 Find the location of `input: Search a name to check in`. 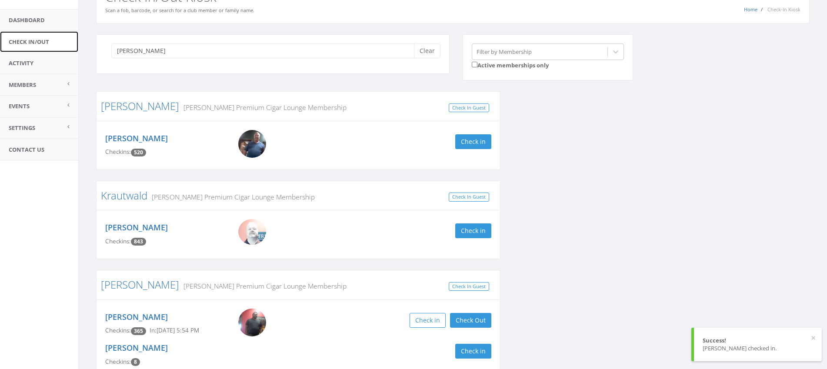

input: Search a name to check in is located at coordinates (266, 51).